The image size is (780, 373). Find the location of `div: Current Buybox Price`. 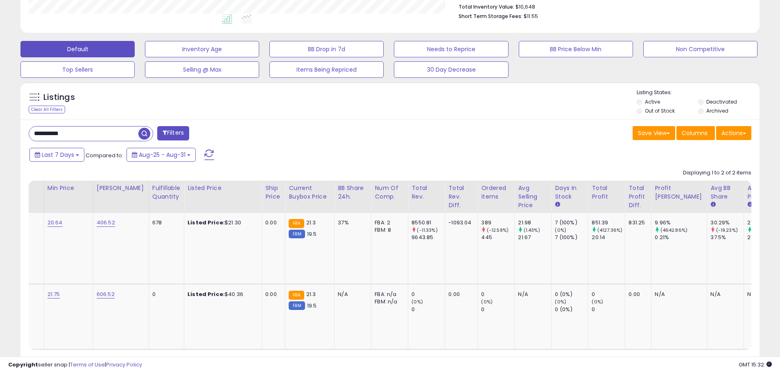

div: Current Buybox Price is located at coordinates (310, 193).